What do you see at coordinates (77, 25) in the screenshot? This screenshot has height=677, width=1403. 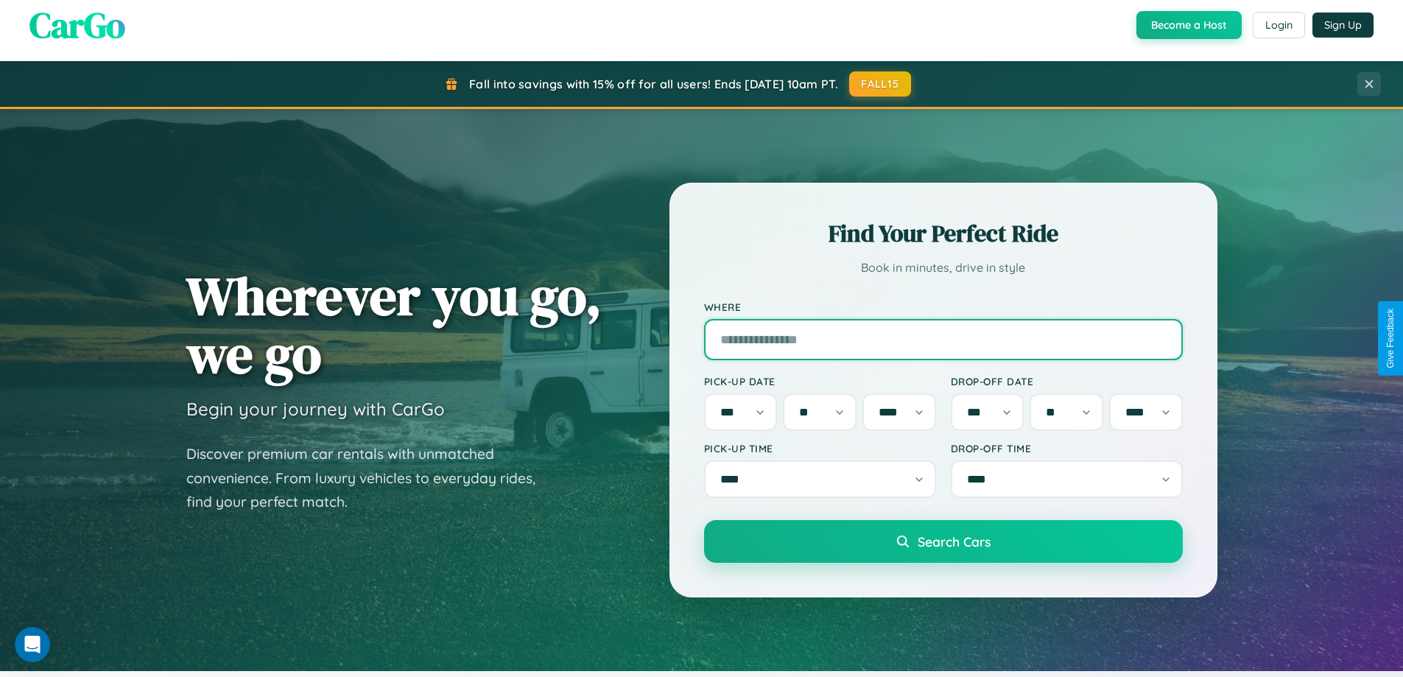 I see `span: CarGo` at bounding box center [77, 25].